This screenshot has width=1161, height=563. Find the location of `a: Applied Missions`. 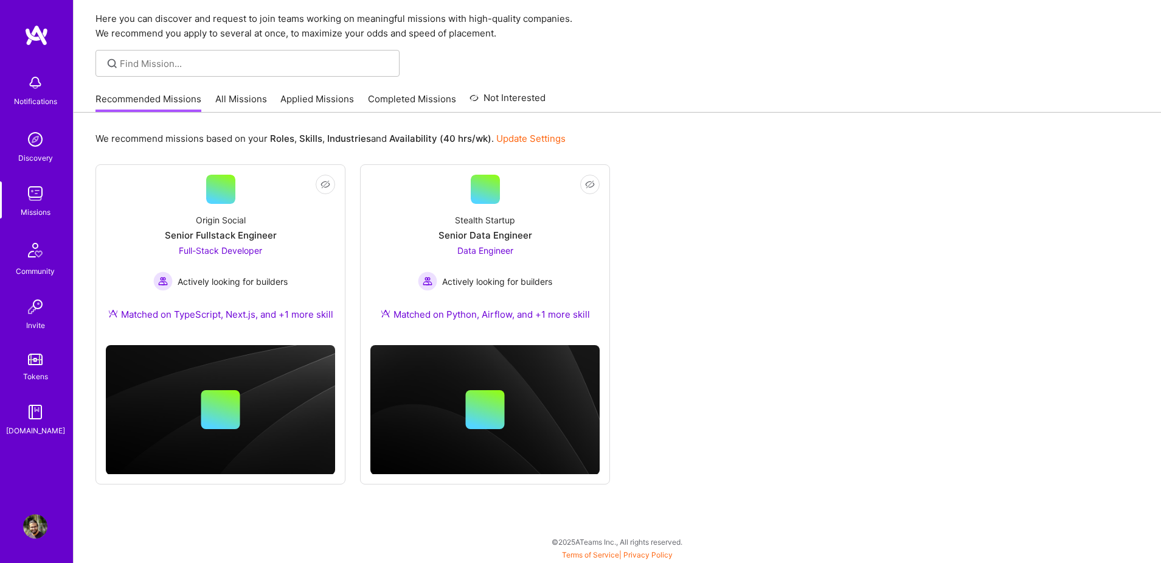

a: Applied Missions is located at coordinates (317, 102).